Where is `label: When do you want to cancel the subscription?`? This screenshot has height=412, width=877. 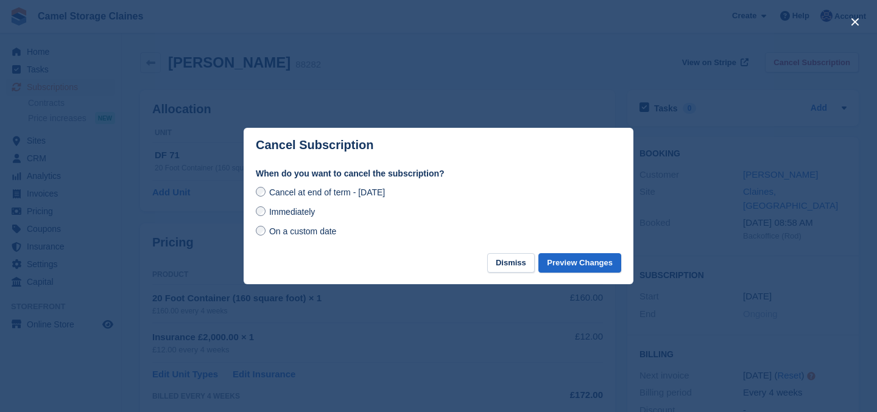 label: When do you want to cancel the subscription? is located at coordinates (439, 174).